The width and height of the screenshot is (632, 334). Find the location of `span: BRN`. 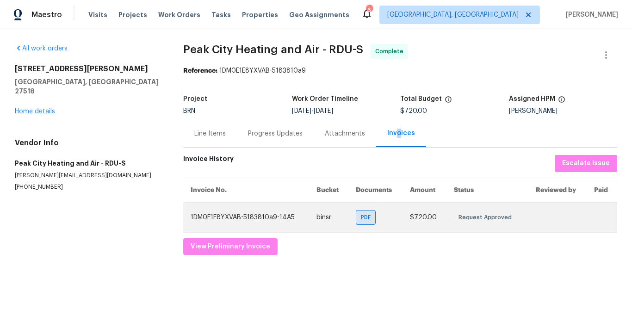

span: BRN is located at coordinates (189, 111).